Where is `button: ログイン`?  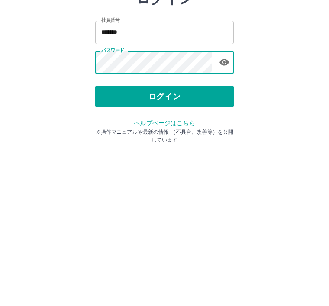
button: ログイン is located at coordinates (165, 161).